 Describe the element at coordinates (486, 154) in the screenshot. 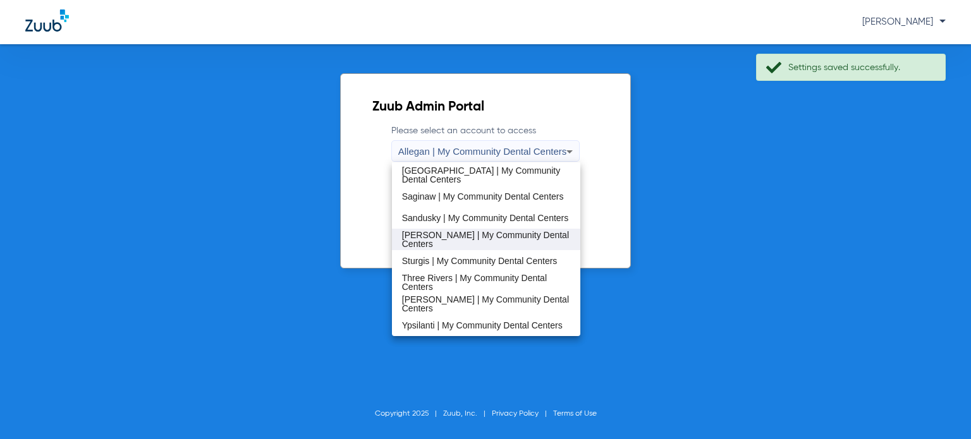

I see `span: Mt. Pleasant | My Community Dental Centers` at that location.